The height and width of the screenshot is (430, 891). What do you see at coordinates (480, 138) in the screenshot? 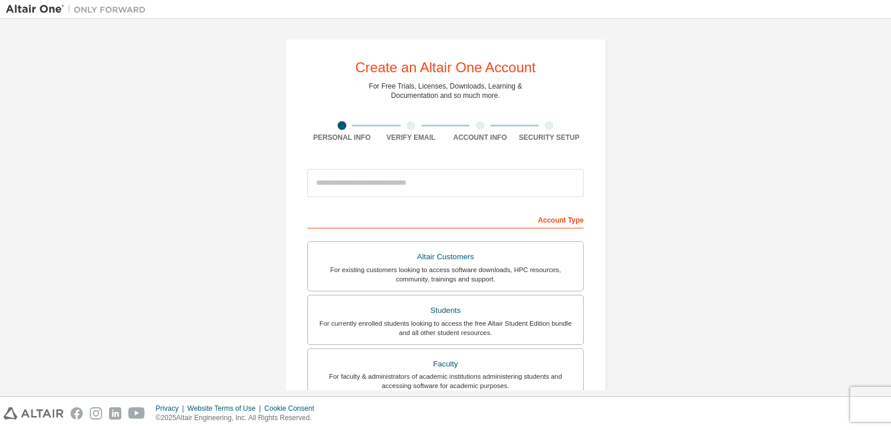
I see `div: Account Info` at bounding box center [480, 138].